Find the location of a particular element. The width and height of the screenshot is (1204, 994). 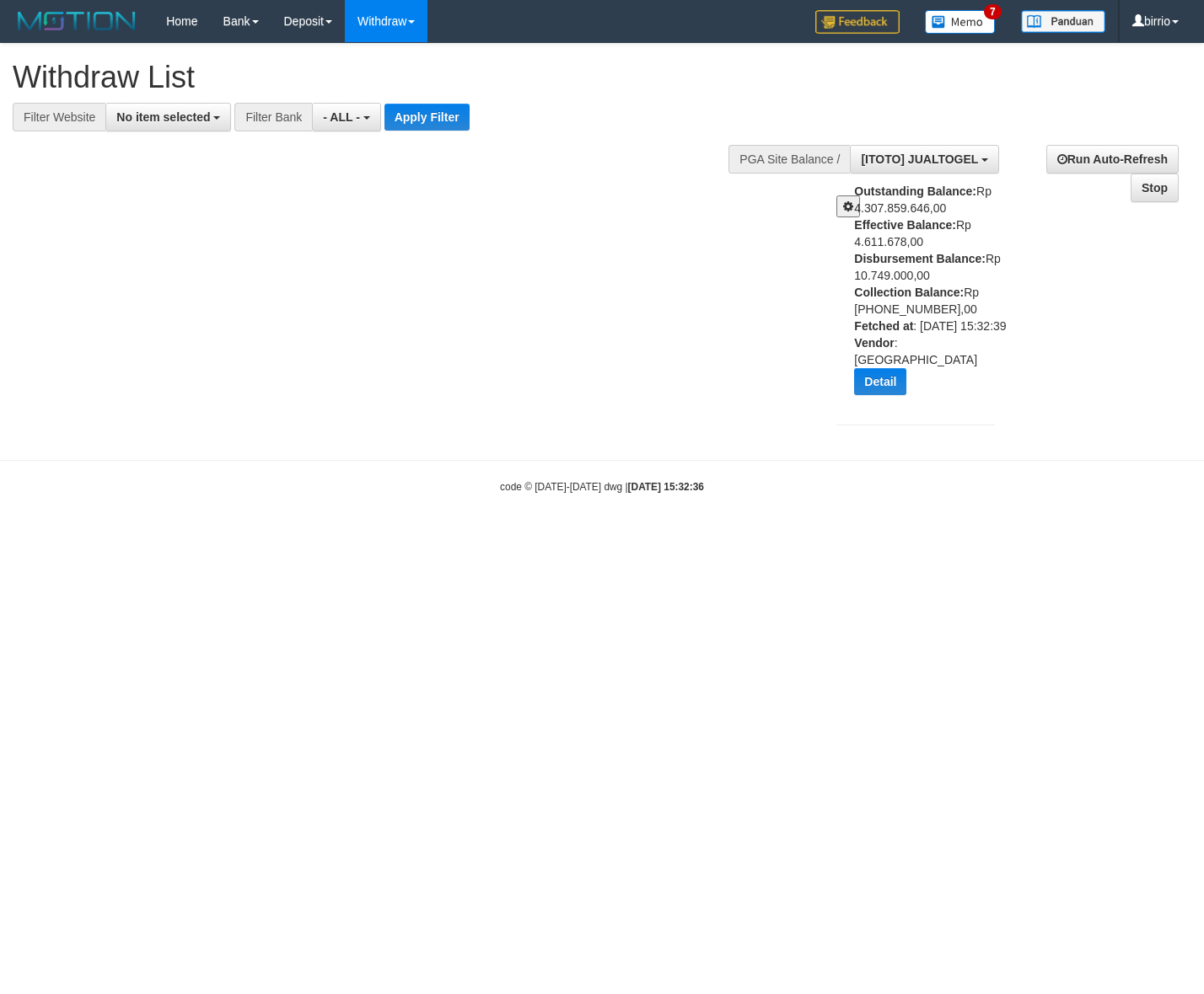

div: Filter Bank is located at coordinates (273, 117).